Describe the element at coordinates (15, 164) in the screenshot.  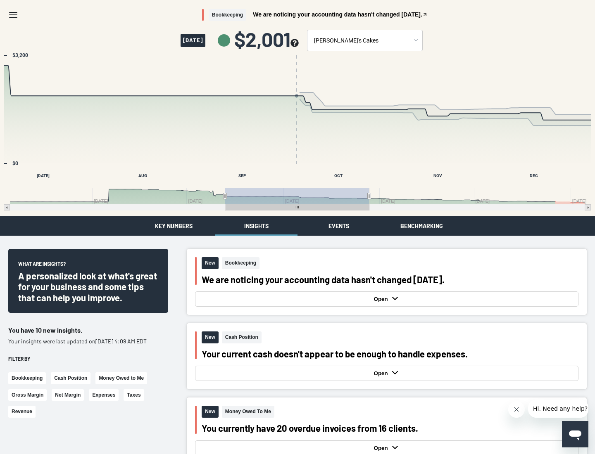
I see `text: $0` at that location.